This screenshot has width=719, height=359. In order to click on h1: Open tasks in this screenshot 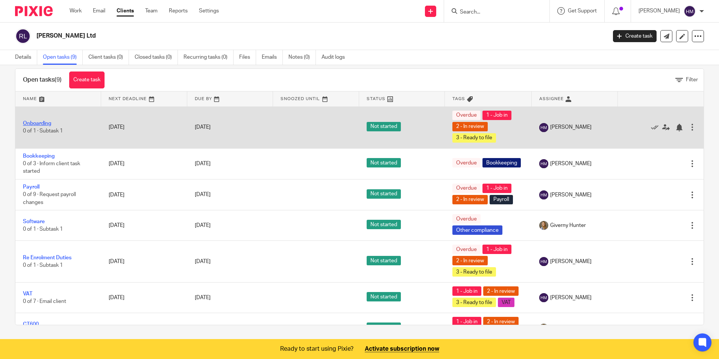, I will do `click(42, 80)`.